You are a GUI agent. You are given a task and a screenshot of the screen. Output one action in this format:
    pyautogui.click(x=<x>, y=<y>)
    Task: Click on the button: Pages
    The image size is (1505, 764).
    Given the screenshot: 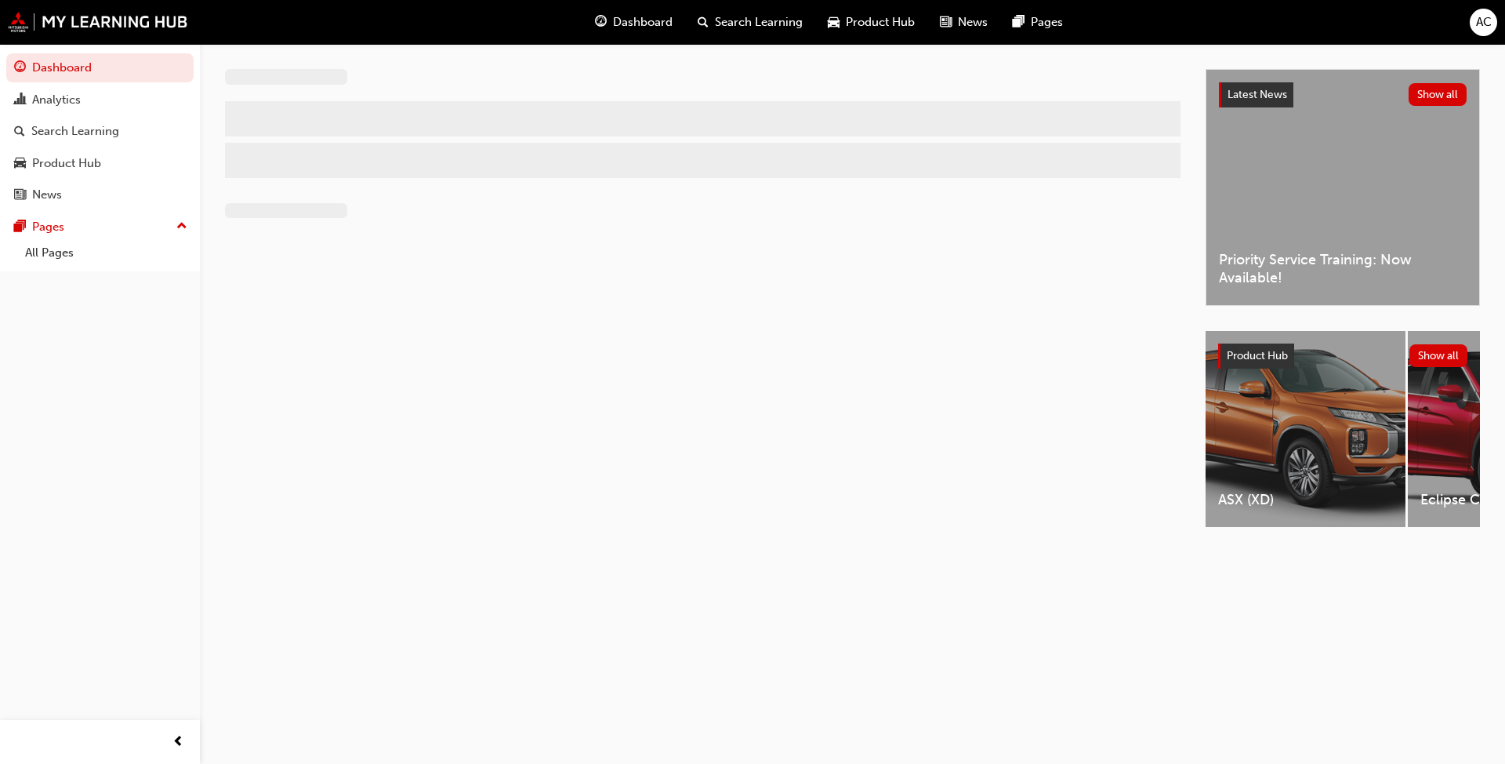 What is the action you would take?
    pyautogui.click(x=100, y=227)
    